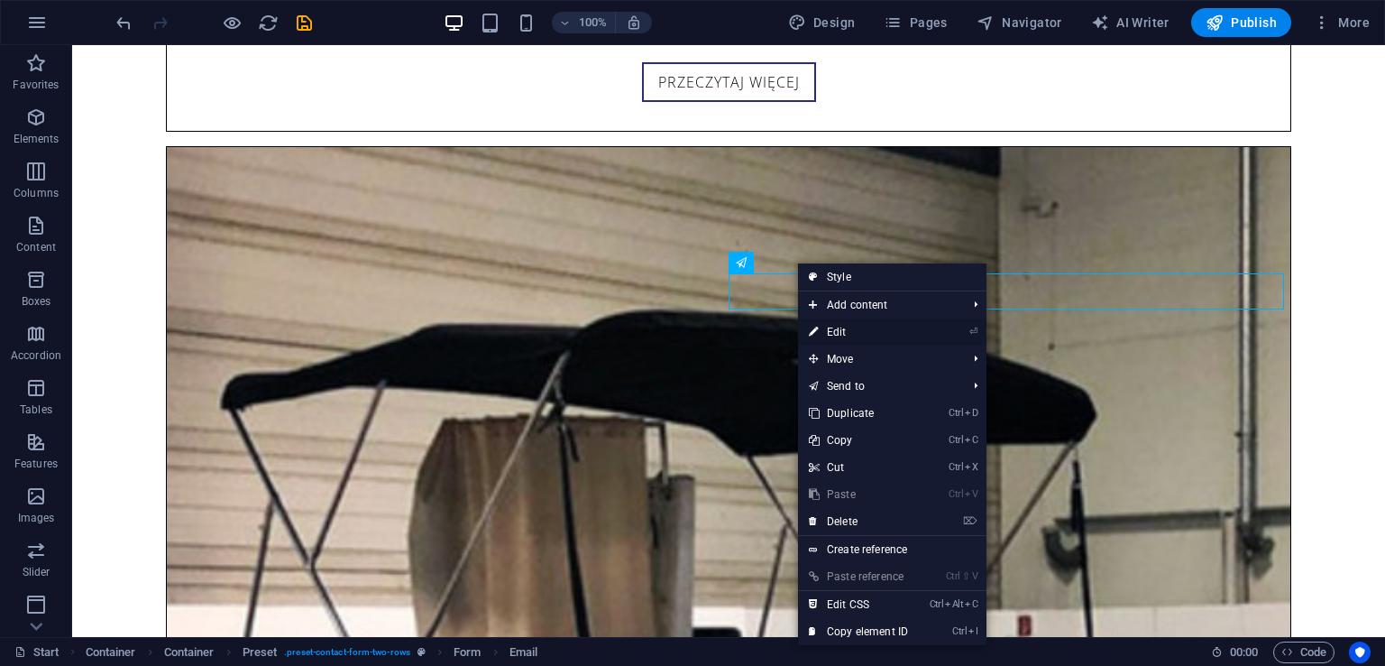 This screenshot has width=1385, height=666. I want to click on a: Create reference, so click(892, 549).